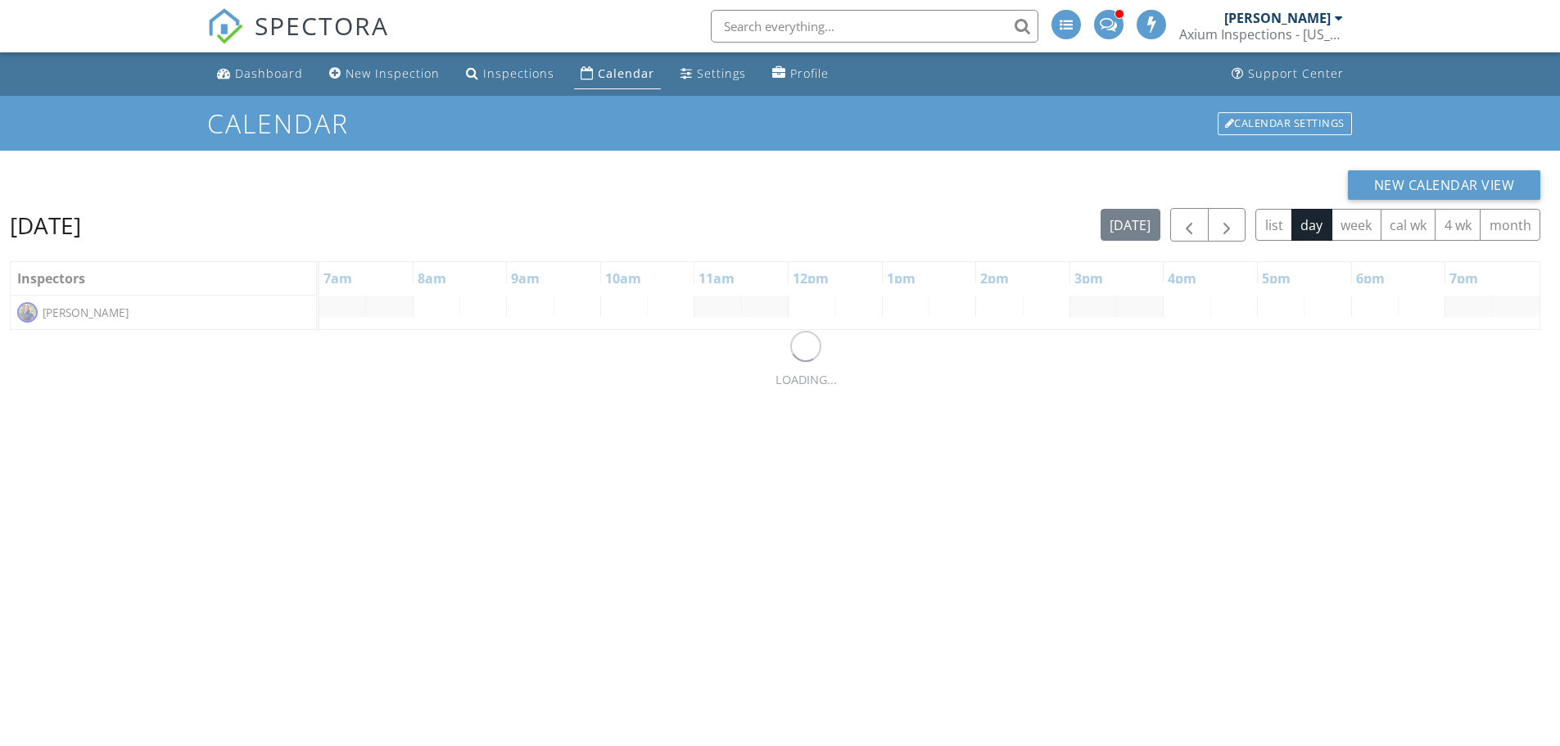 Image resolution: width=1560 pixels, height=746 pixels. Describe the element at coordinates (298, 39) in the screenshot. I see `a: SPECTORA` at that location.